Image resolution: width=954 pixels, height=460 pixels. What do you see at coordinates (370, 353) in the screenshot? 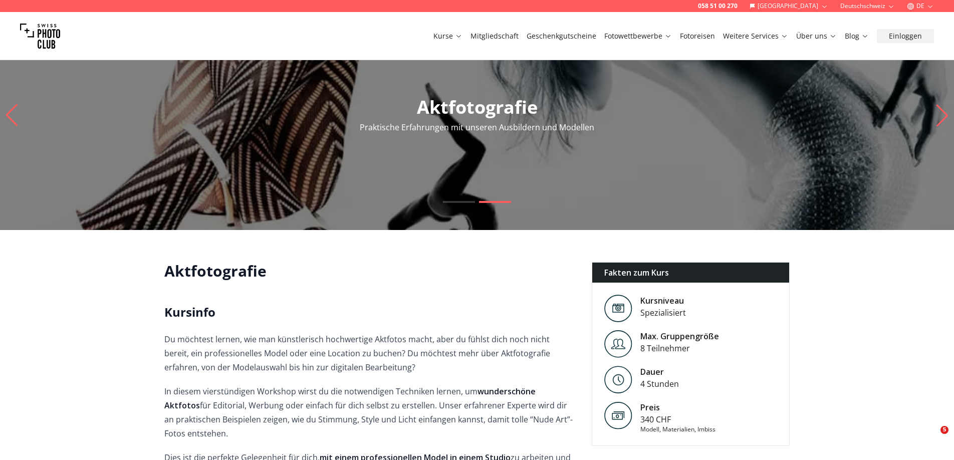
I see `p: Du möchtest lernen, wie man künstlerisch hochwertige Aktfotos macht, aber du fühlst dich noch nic...` at bounding box center [370, 353].